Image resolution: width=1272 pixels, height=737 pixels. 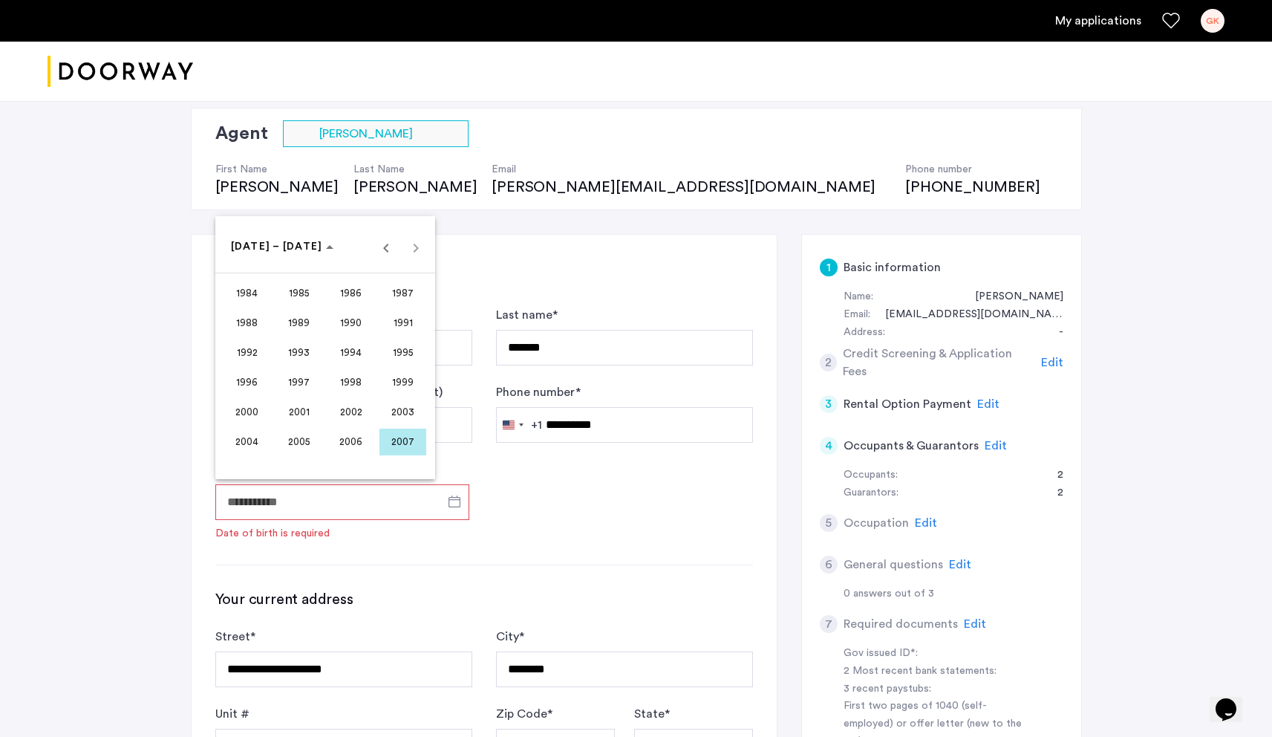 What do you see at coordinates (351, 412) in the screenshot?
I see `button: 2002` at bounding box center [351, 412].